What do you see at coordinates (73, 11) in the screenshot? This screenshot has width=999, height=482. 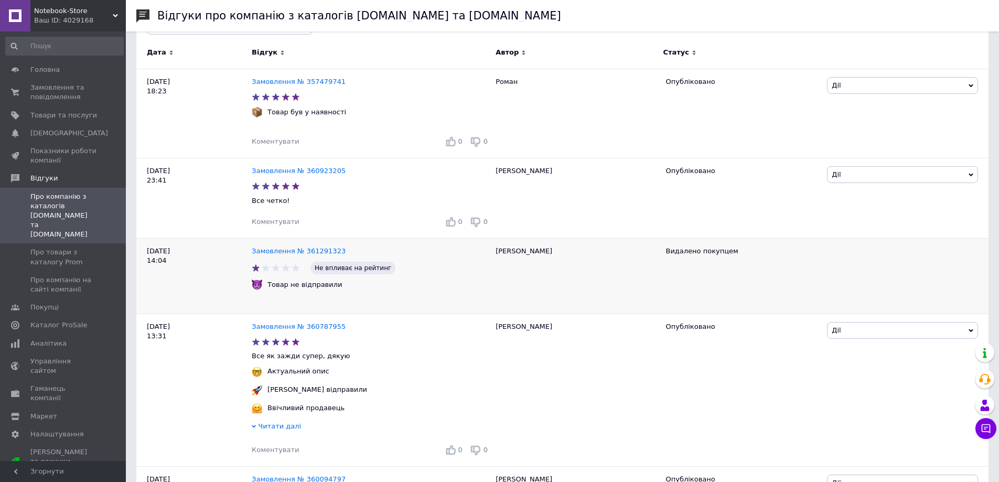 I see `span: Notebook-Store` at bounding box center [73, 11].